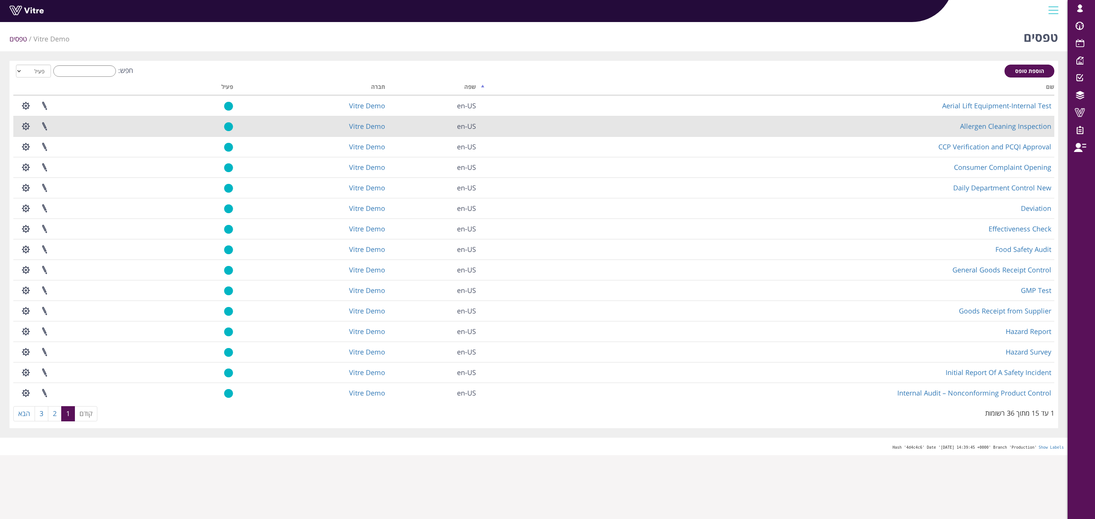 This screenshot has width=1095, height=519. I want to click on a: Consumer Complaint Opening, so click(1002, 167).